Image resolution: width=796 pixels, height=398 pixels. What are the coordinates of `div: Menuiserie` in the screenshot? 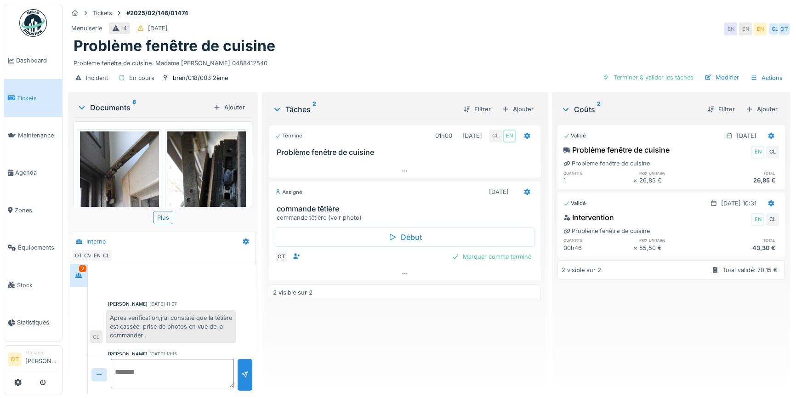 It's located at (86, 28).